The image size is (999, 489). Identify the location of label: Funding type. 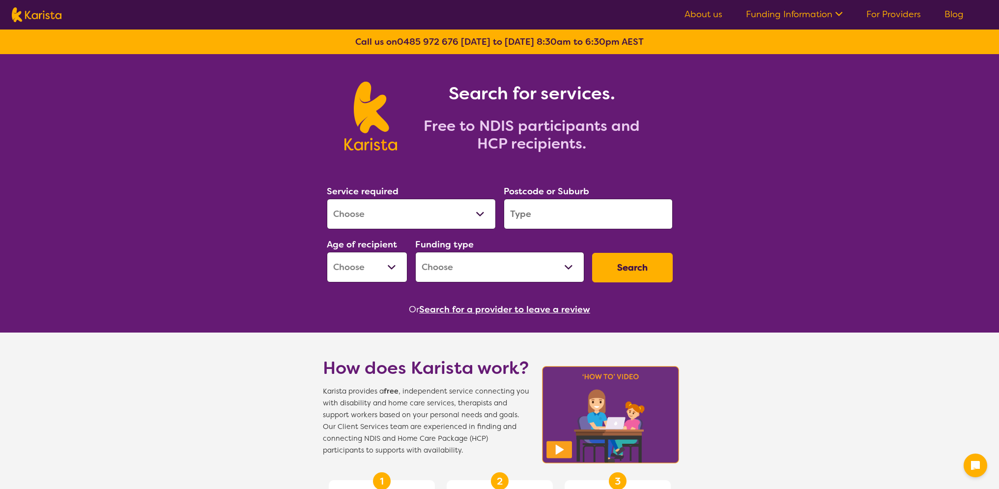
(444, 244).